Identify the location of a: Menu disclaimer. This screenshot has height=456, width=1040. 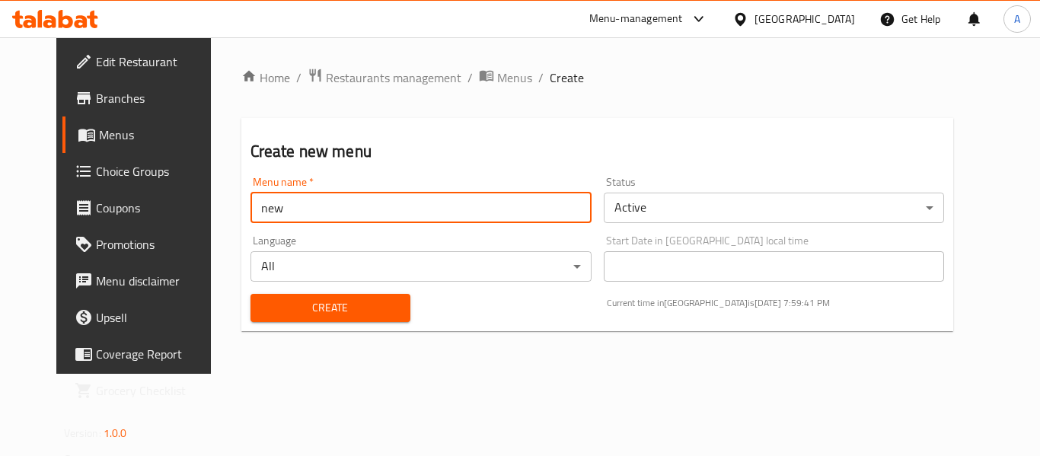
(146, 281).